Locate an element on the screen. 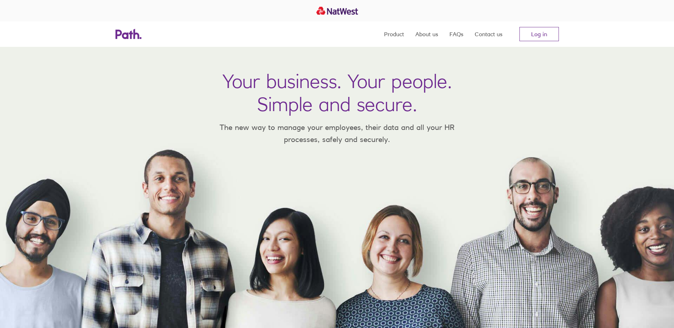 The width and height of the screenshot is (674, 328). a: Contact us is located at coordinates (489, 34).